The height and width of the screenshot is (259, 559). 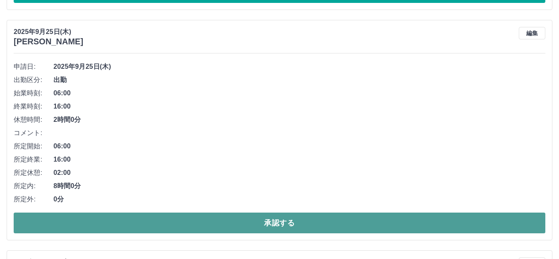 What do you see at coordinates (299, 80) in the screenshot?
I see `span: 出勤` at bounding box center [299, 80].